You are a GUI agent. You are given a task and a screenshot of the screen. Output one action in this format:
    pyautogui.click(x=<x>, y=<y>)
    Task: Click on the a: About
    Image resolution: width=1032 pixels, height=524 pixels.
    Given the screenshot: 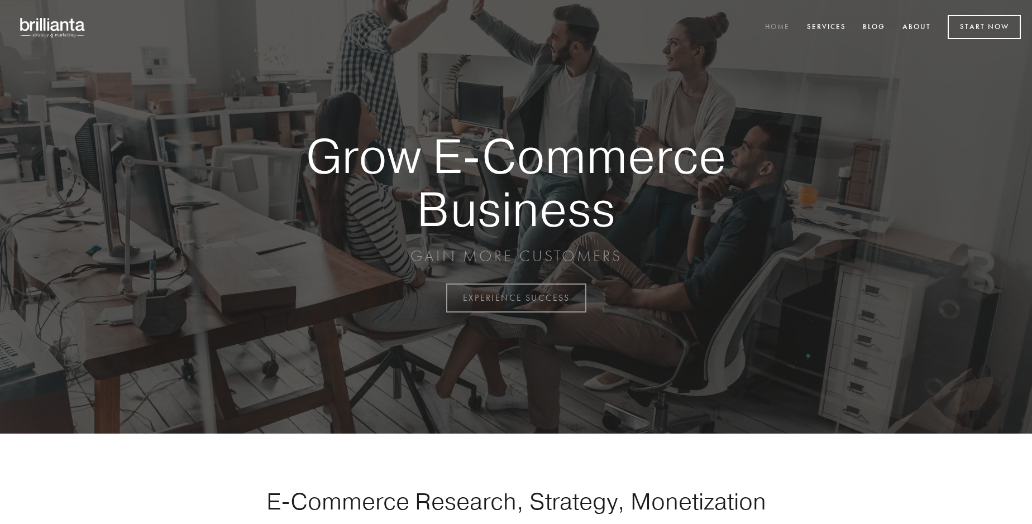 What is the action you would take?
    pyautogui.click(x=916, y=27)
    